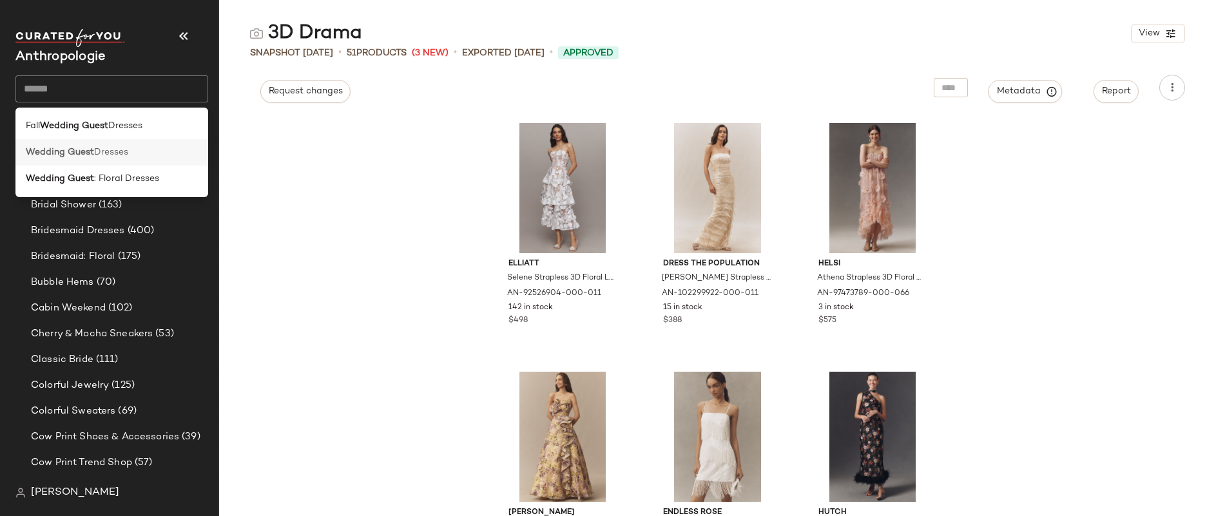 This screenshot has height=516, width=1216. Describe the element at coordinates (128, 257) in the screenshot. I see `span: (175)` at that location.